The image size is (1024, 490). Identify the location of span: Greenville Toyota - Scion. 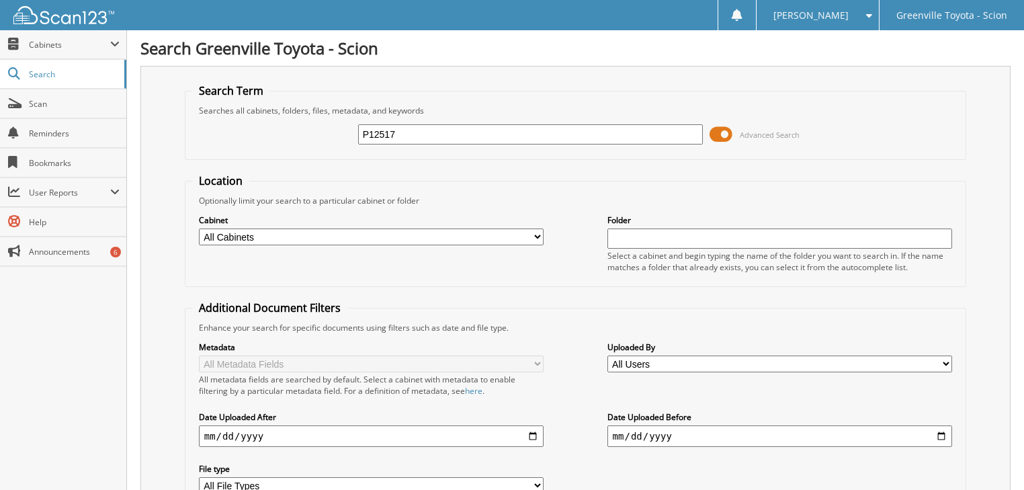
(952, 15).